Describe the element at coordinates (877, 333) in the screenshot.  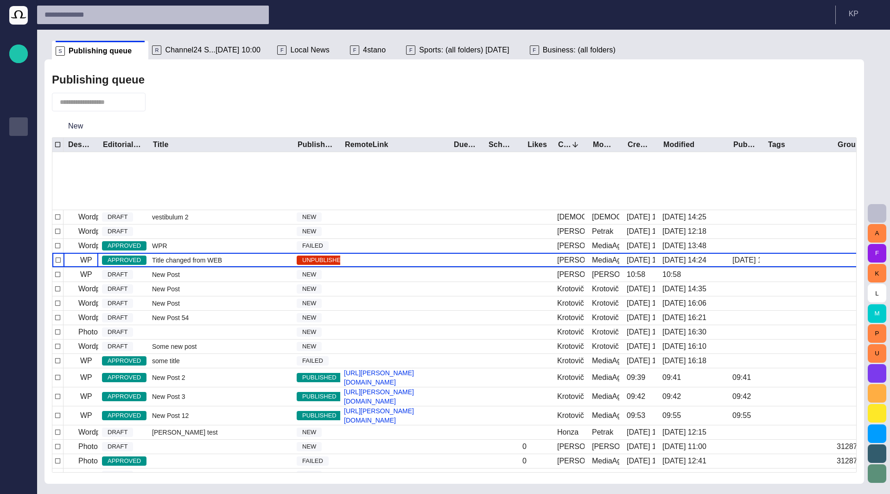
I see `button: P` at that location.